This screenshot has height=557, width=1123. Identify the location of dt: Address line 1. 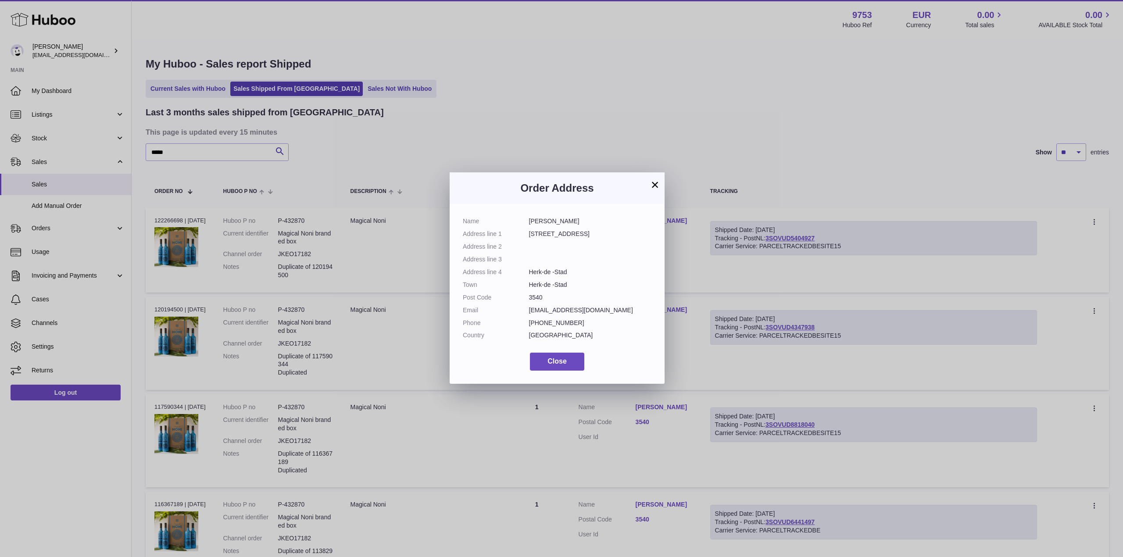
(496, 234).